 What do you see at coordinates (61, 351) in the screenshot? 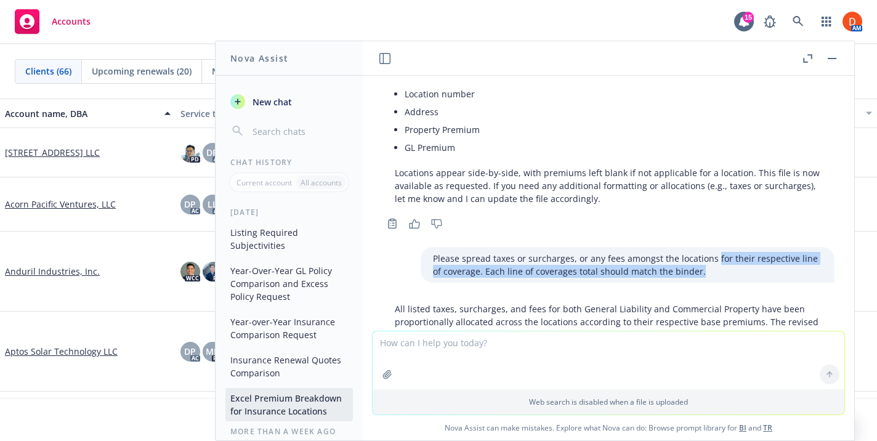
I see `a: Aptos Solar Technology LLC` at bounding box center [61, 351].